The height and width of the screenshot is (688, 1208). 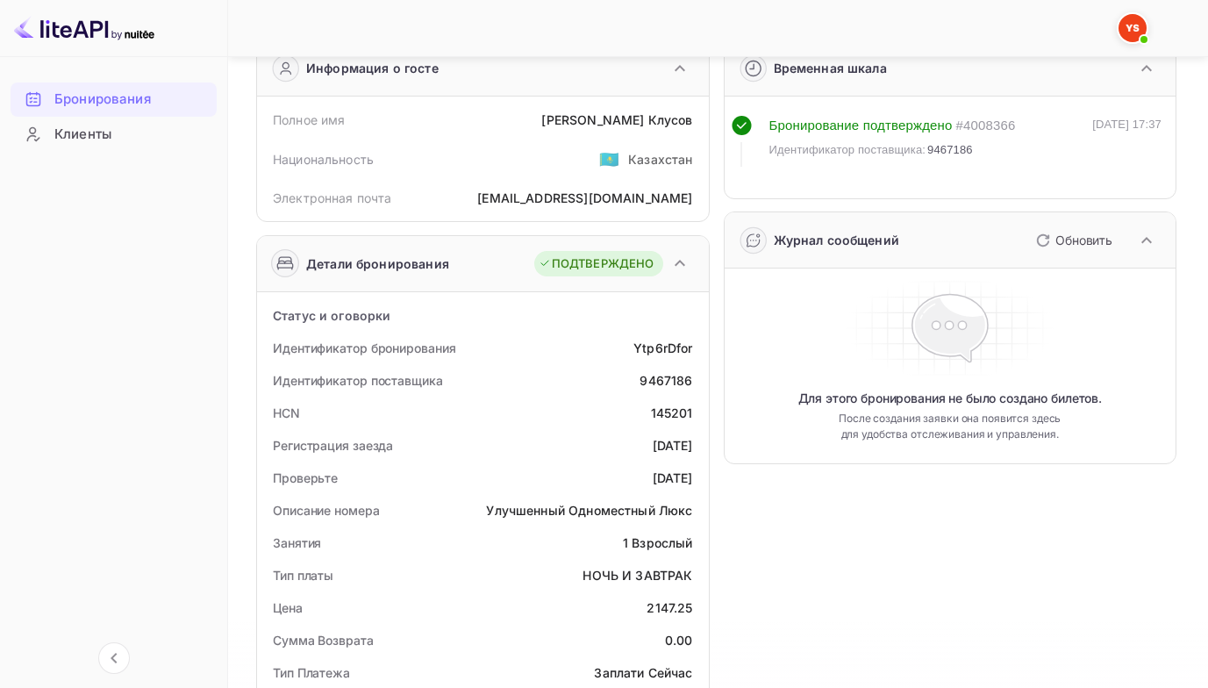 What do you see at coordinates (358, 380) in the screenshot?
I see `ya-tr-span: Идентификатор поставщика` at bounding box center [358, 380].